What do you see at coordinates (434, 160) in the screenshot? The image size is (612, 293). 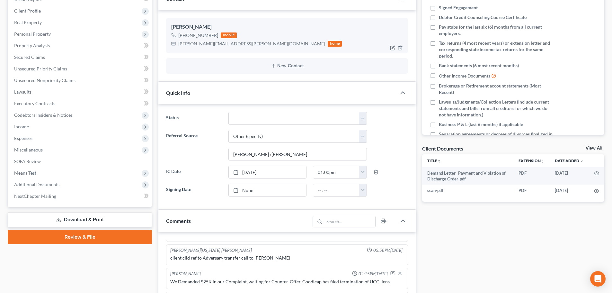 I see `a: Titleunfold_more` at bounding box center [434, 160].